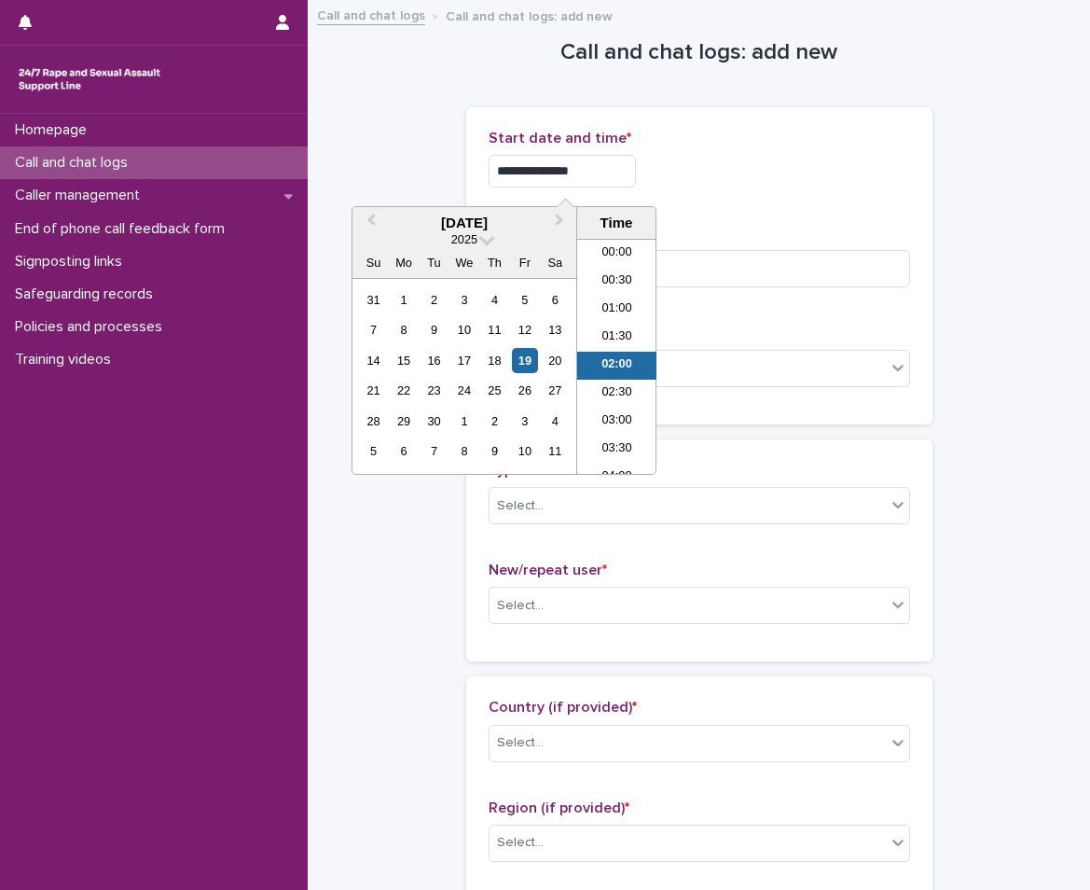 This screenshot has height=890, width=1090. I want to click on span: New/repeat user, so click(547, 570).